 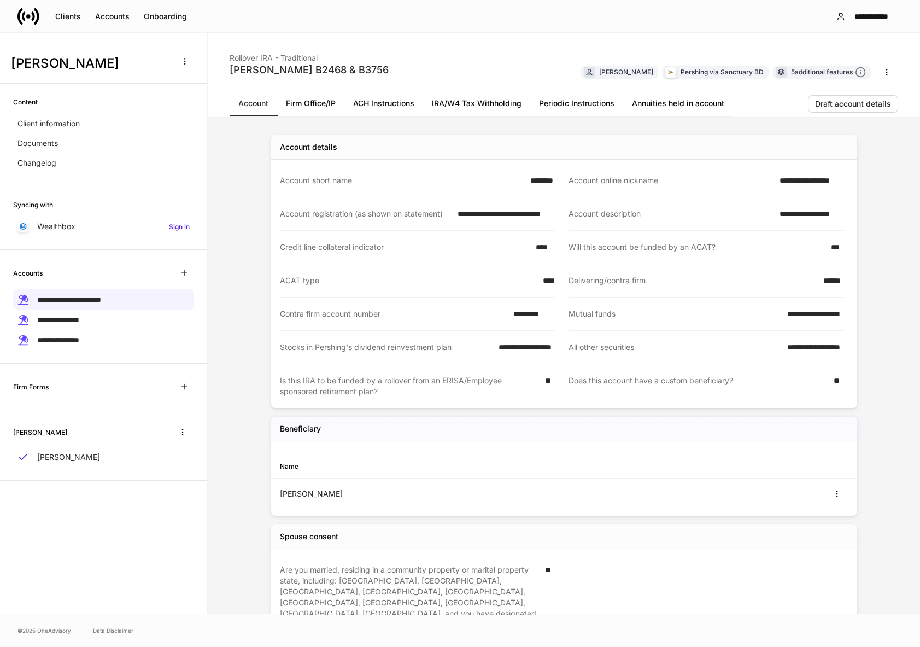 I want to click on a: IRA/W4 Tax Withholding, so click(x=477, y=103).